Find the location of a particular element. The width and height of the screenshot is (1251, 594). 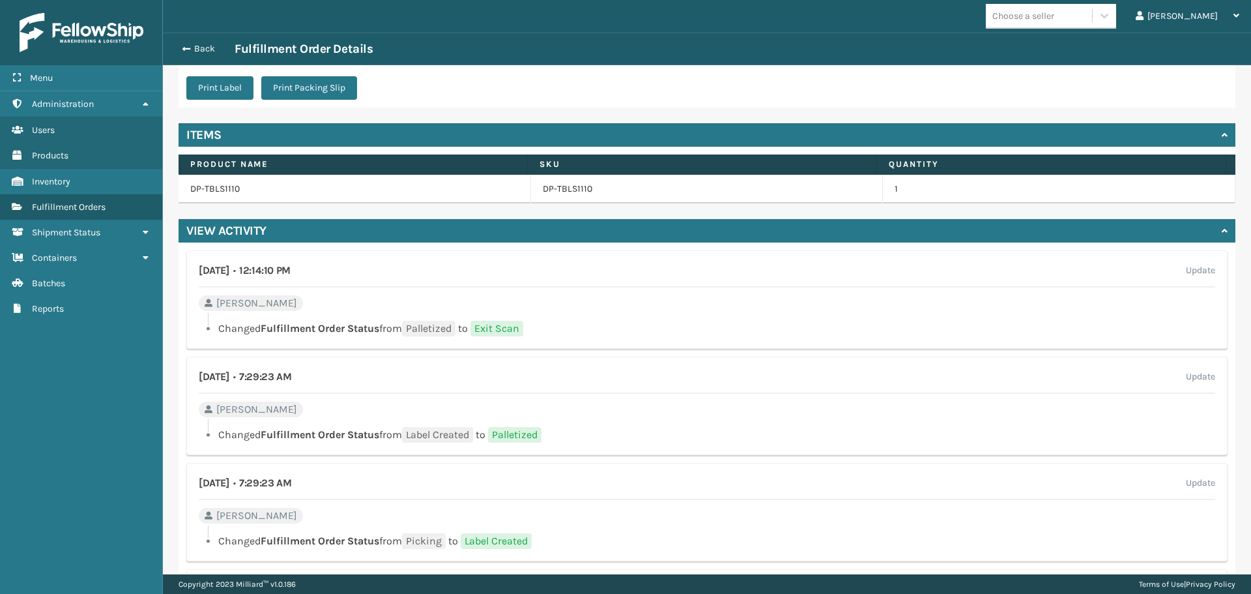

span: Batches is located at coordinates (48, 283).